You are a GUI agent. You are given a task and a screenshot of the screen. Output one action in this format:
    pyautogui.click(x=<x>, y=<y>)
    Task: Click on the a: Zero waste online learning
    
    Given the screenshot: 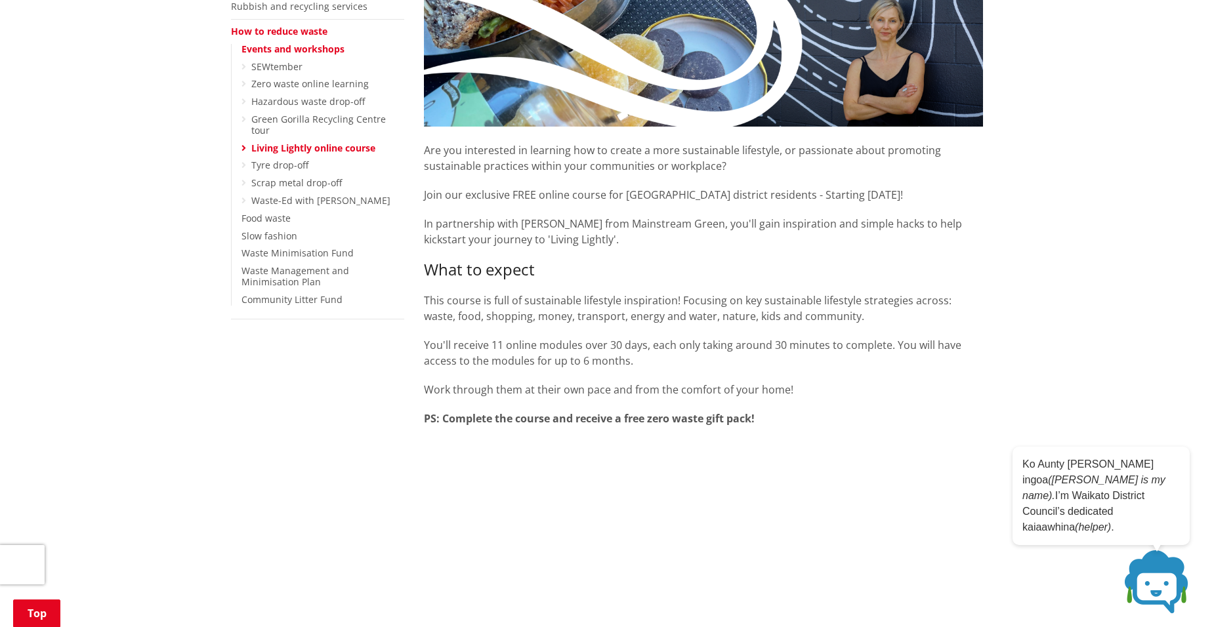 What is the action you would take?
    pyautogui.click(x=310, y=83)
    